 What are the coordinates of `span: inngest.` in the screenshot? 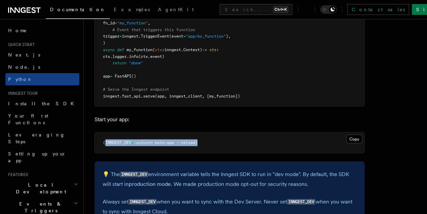 It's located at (131, 36).